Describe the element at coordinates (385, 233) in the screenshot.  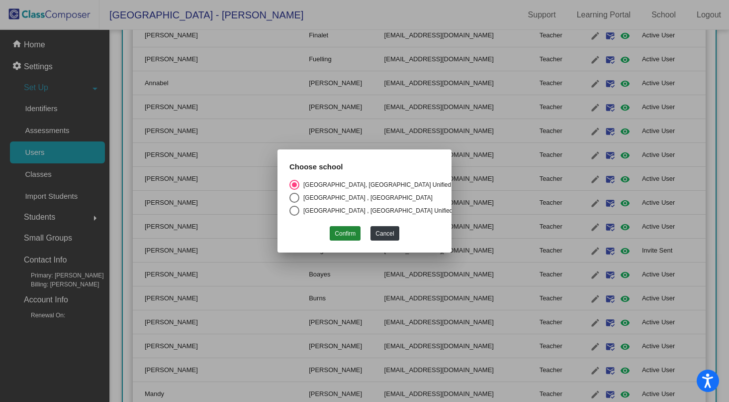
I see `button: Cancel` at that location.